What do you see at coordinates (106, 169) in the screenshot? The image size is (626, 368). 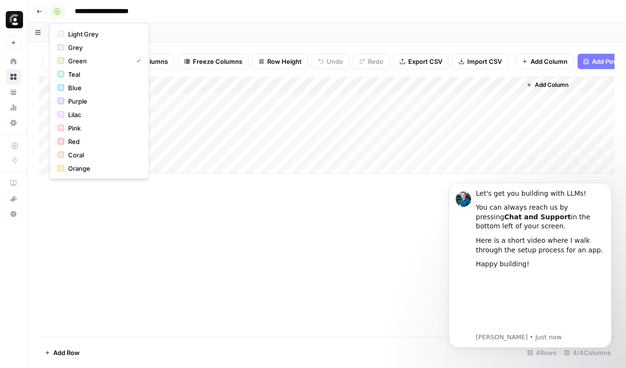 I see `p: Message from Alex, sent Just now` at bounding box center [106, 169].